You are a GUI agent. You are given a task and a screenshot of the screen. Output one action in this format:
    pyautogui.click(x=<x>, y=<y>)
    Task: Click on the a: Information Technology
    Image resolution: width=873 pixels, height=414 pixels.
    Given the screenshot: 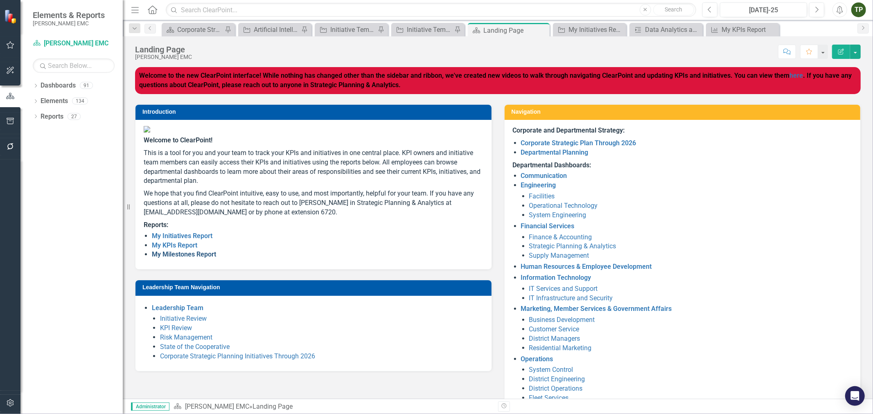 What is the action you would take?
    pyautogui.click(x=556, y=277)
    